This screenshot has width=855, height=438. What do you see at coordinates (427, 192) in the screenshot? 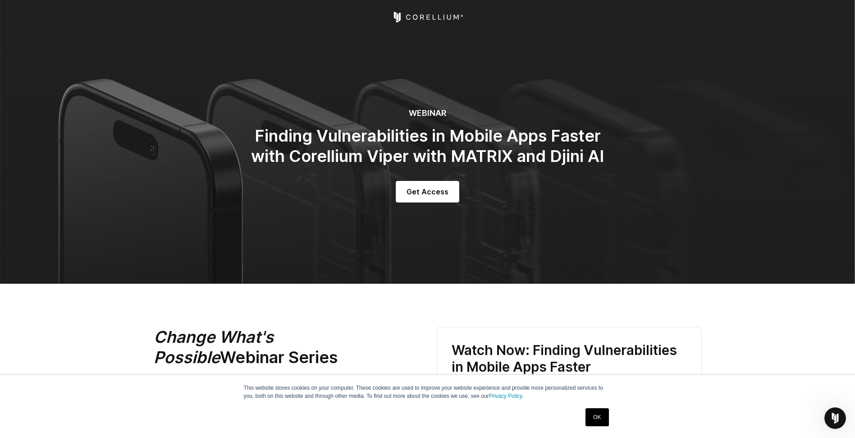
I see `span: Get Access` at bounding box center [427, 192].